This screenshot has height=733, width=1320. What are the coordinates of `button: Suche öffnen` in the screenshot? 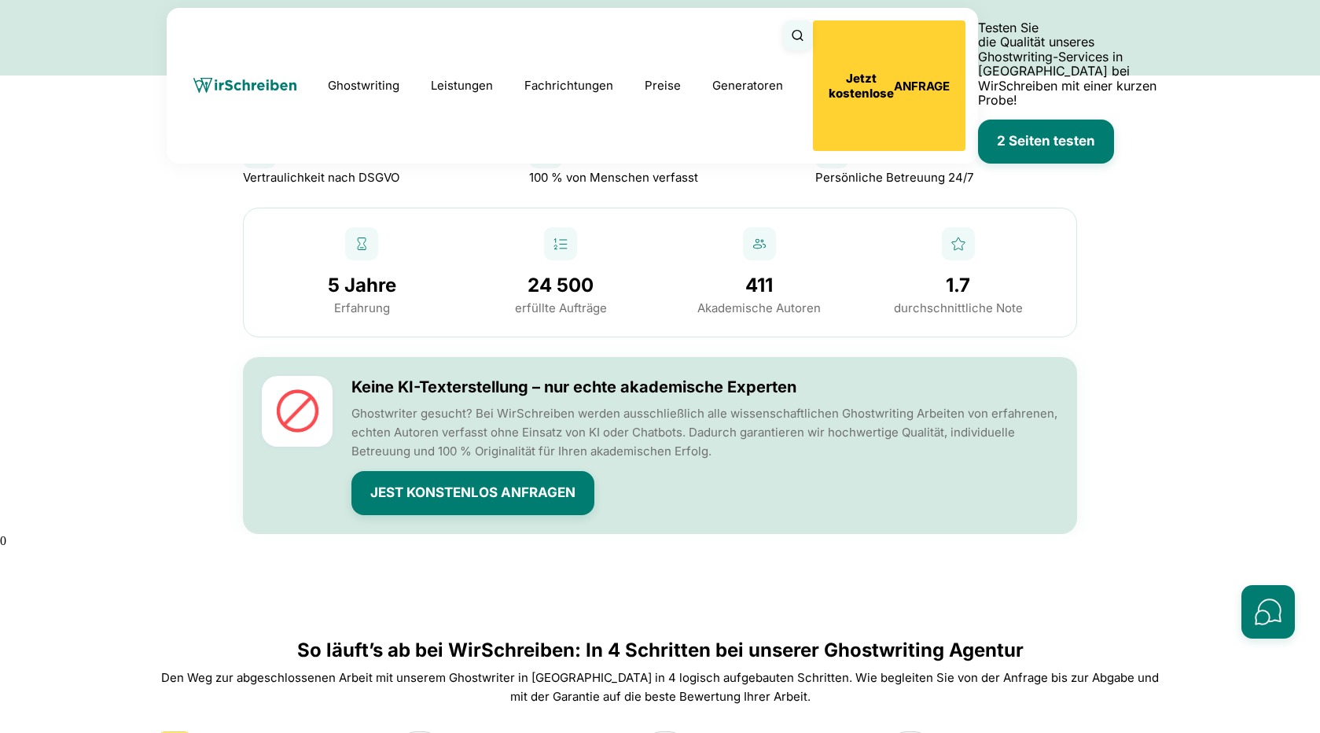 It's located at (798, 35).